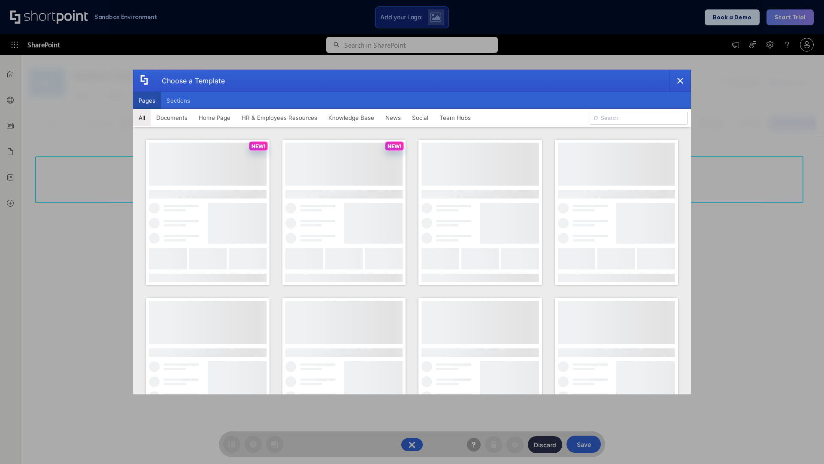  What do you see at coordinates (639, 118) in the screenshot?
I see `input: Search` at bounding box center [639, 118].